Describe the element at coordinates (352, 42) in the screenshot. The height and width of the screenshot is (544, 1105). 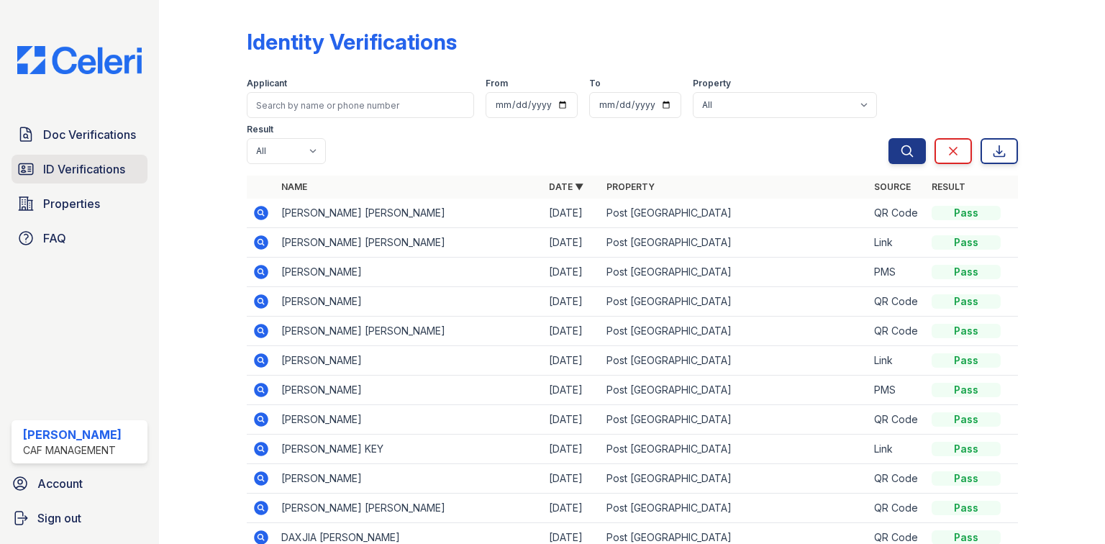
I see `div: Identity Verifications` at that location.